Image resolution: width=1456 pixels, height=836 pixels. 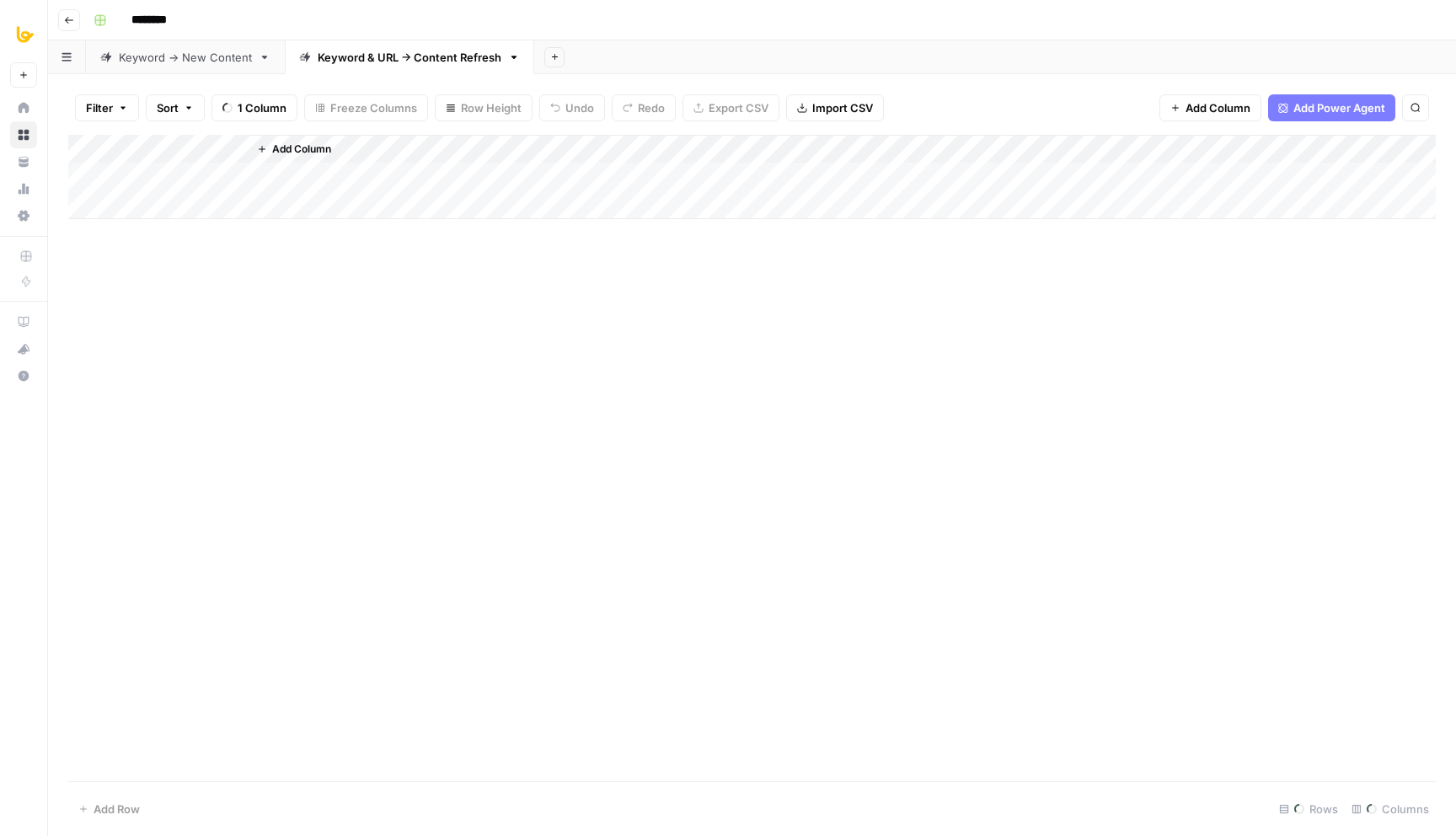 I want to click on button: Workspace: All About AI, so click(x=24, y=35).